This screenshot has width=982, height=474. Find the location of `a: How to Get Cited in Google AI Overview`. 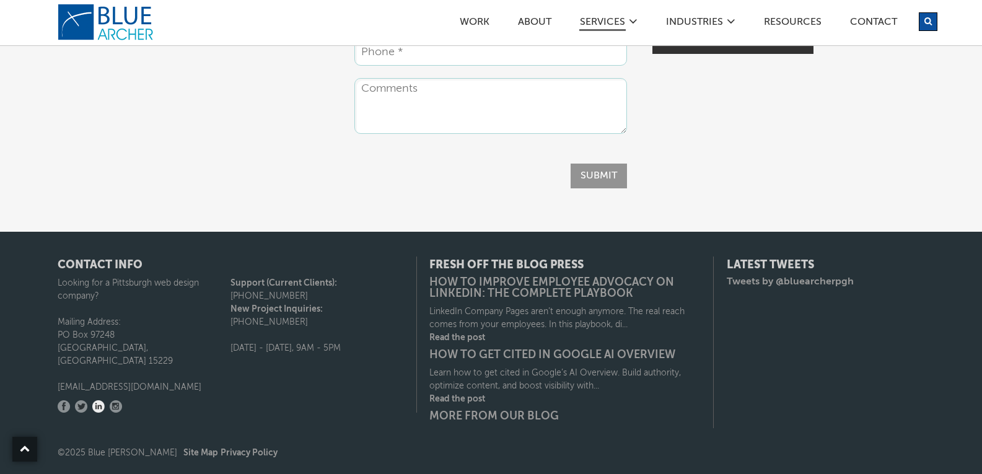

a: How to Get Cited in Google AI Overview is located at coordinates (565, 355).